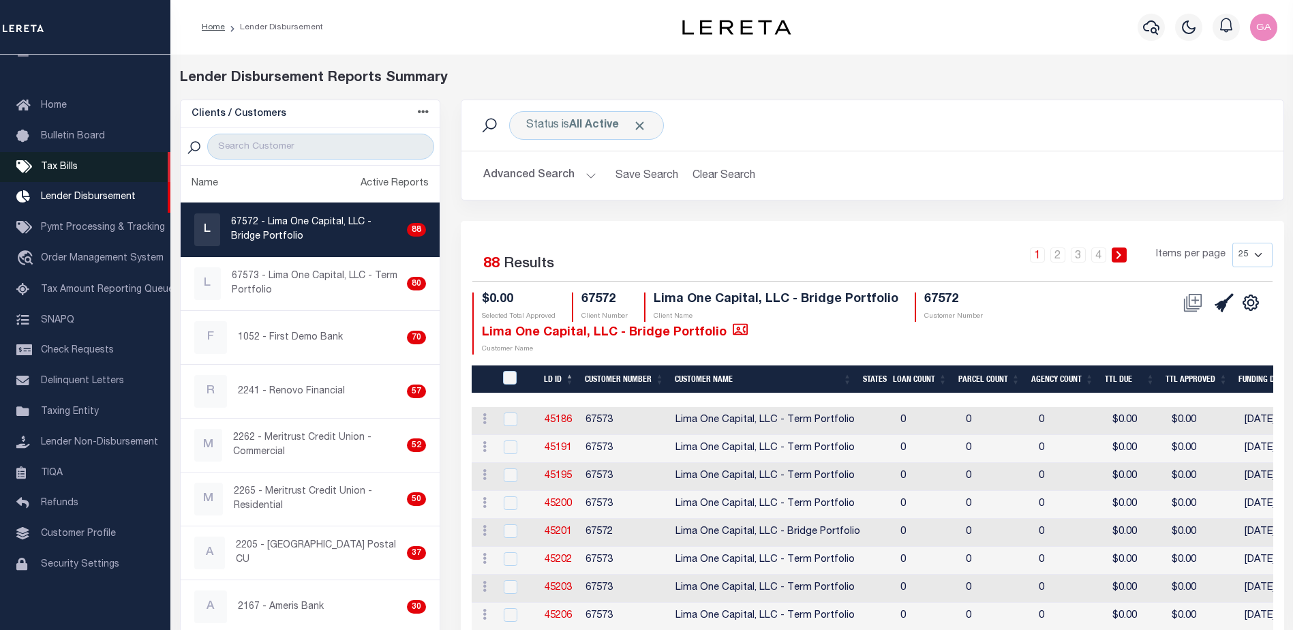 Image resolution: width=1293 pixels, height=630 pixels. What do you see at coordinates (416, 553) in the screenshot?
I see `div: 37` at bounding box center [416, 553].